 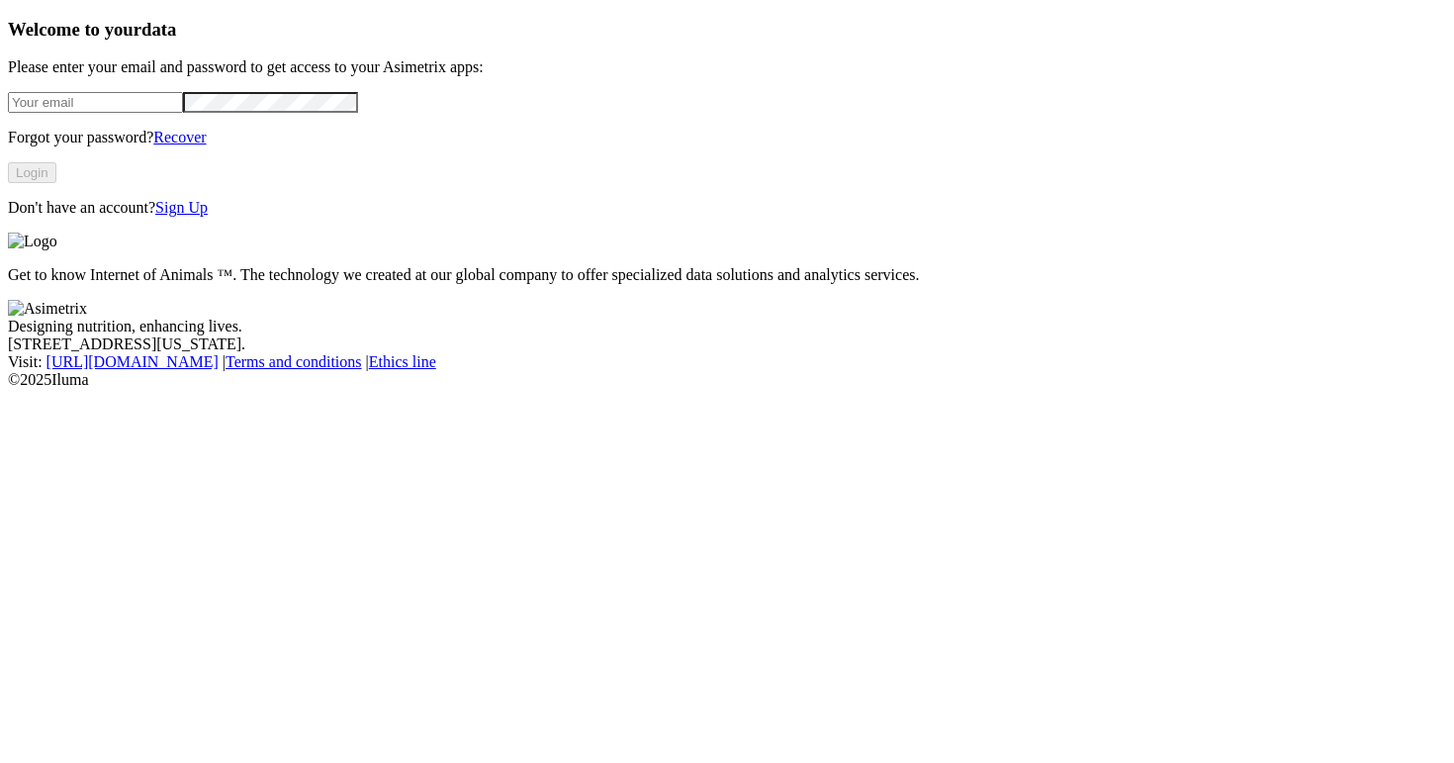 I want to click on input: Your email, so click(x=95, y=102).